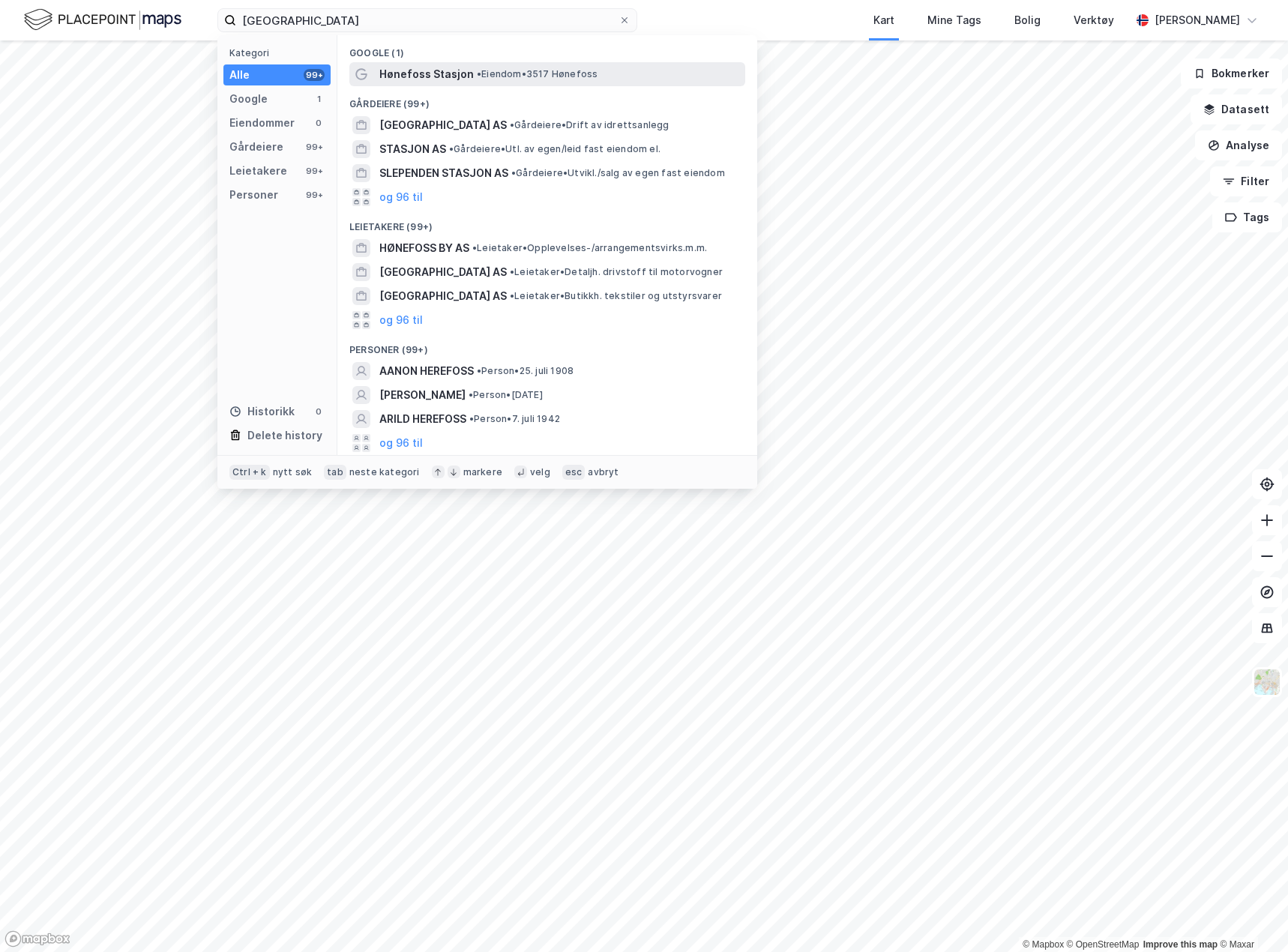  What do you see at coordinates (248, 99) in the screenshot?
I see `div: Google` at bounding box center [248, 99].